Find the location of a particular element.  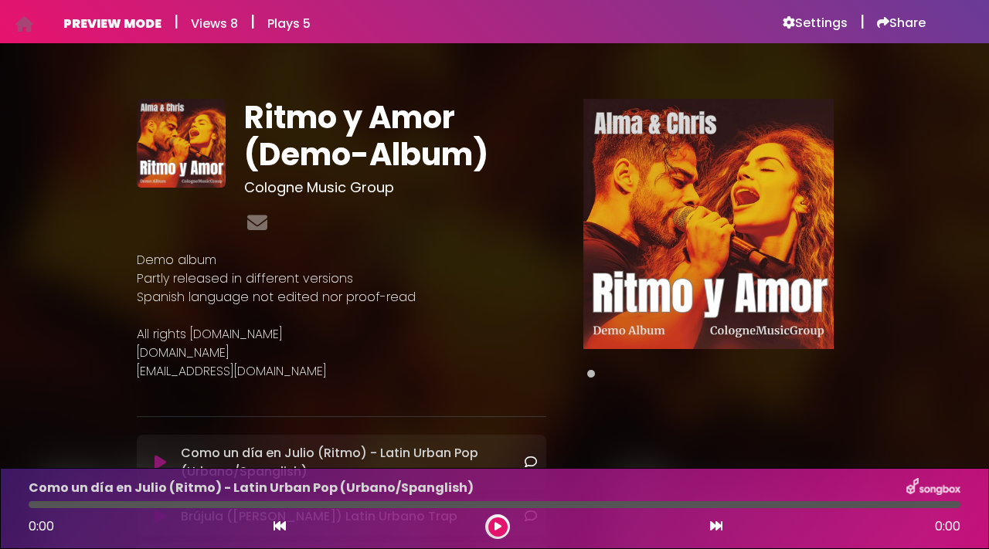

img: xd7ynZyMQAWXDyEuKIyG is located at coordinates (181, 143).